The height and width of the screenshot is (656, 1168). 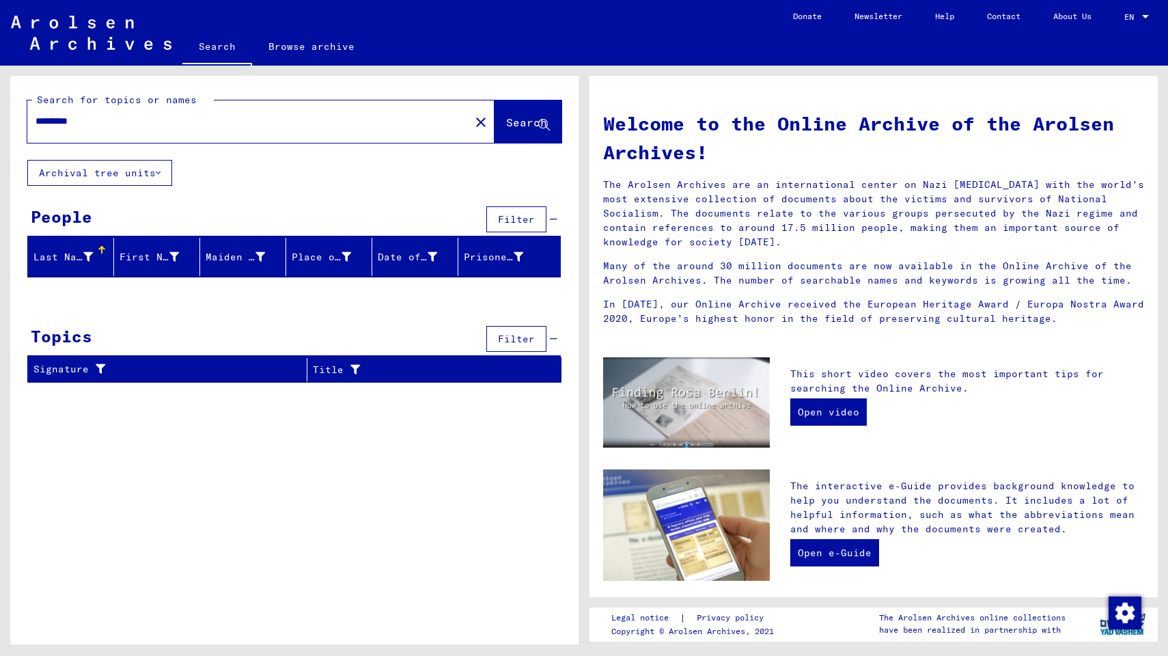 I want to click on img: eguide.jpg, so click(x=687, y=525).